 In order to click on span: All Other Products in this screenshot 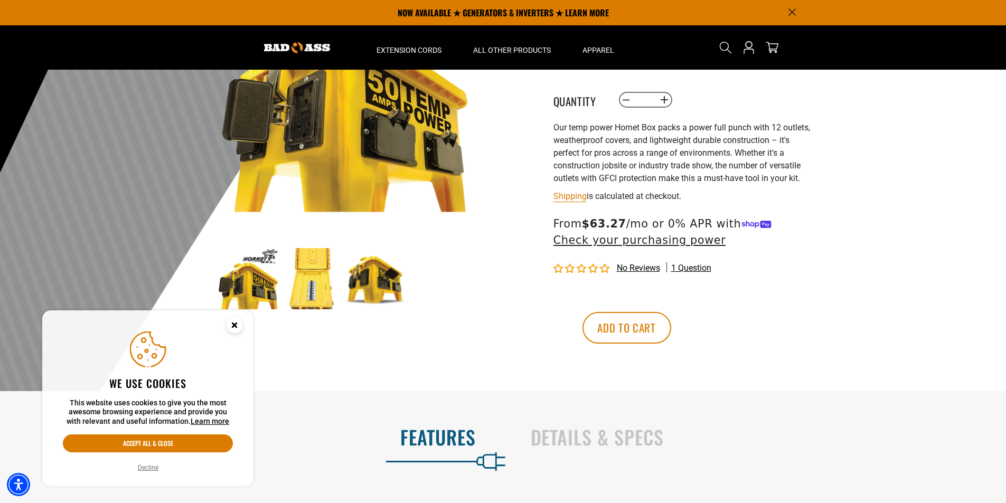, I will do `click(512, 50)`.